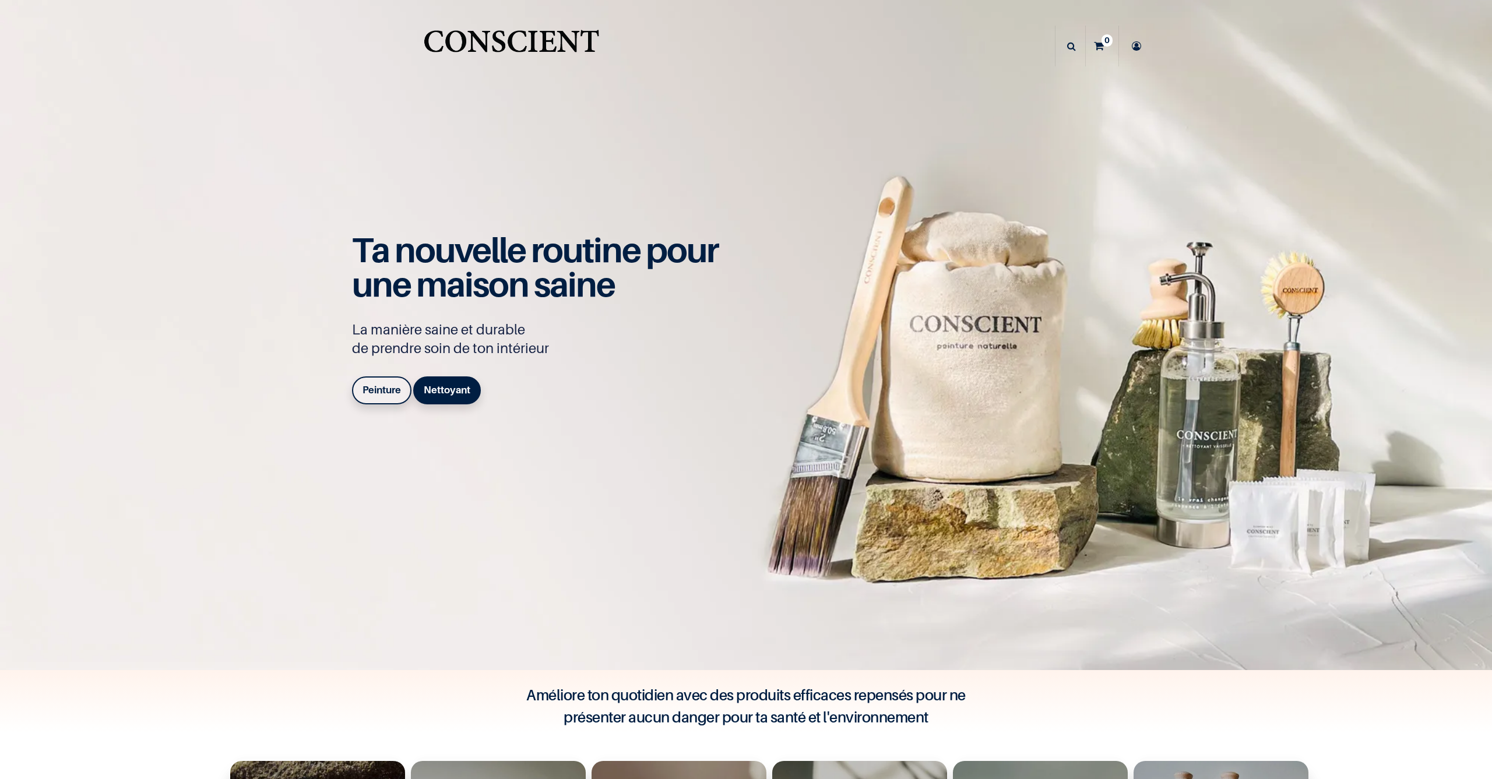  I want to click on a: 0, so click(1102, 46).